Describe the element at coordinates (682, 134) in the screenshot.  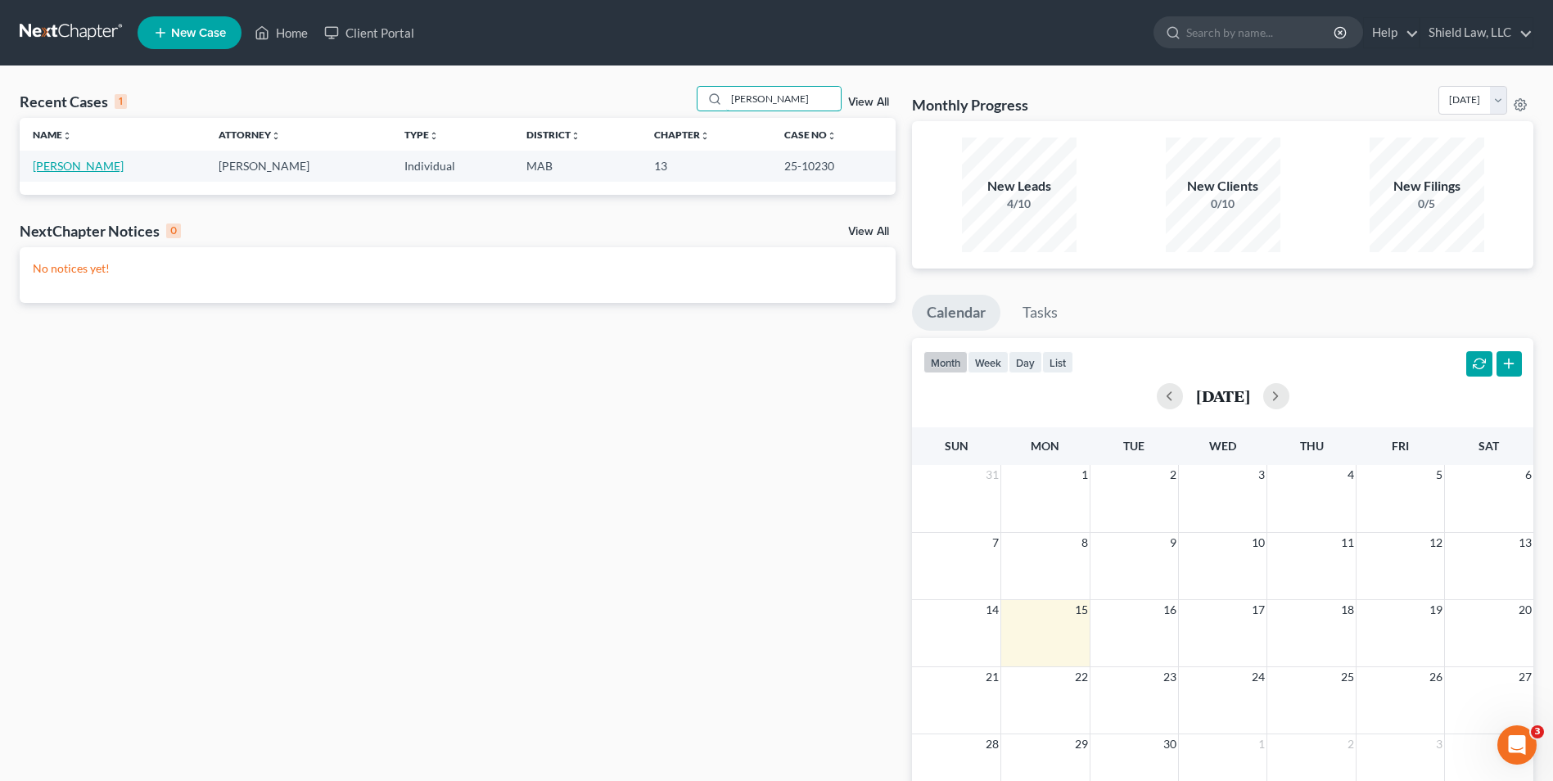
I see `a: Chapterunfold_more` at that location.